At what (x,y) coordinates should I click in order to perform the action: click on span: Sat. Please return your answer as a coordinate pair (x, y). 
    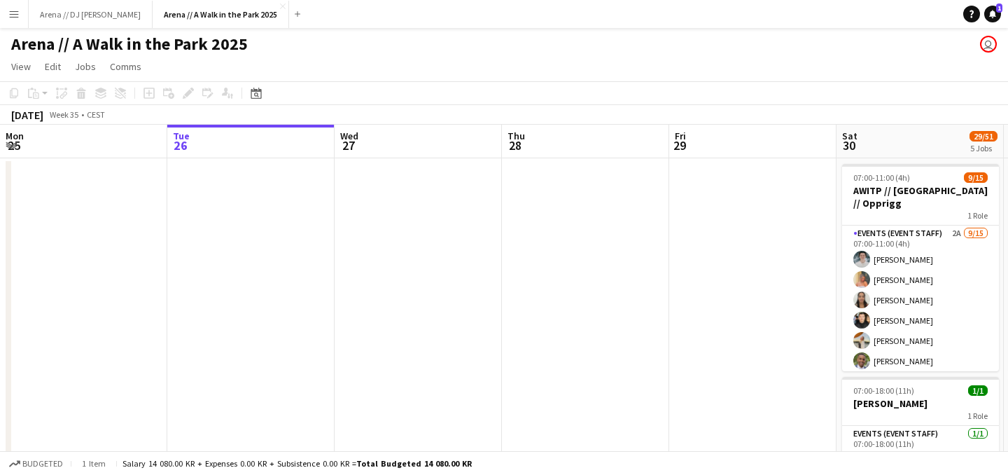
    Looking at the image, I should click on (850, 136).